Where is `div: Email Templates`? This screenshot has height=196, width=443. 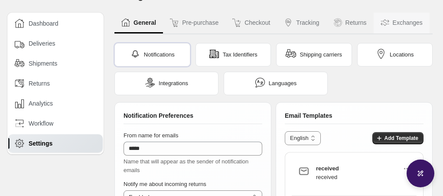 div: Email Templates is located at coordinates (354, 118).